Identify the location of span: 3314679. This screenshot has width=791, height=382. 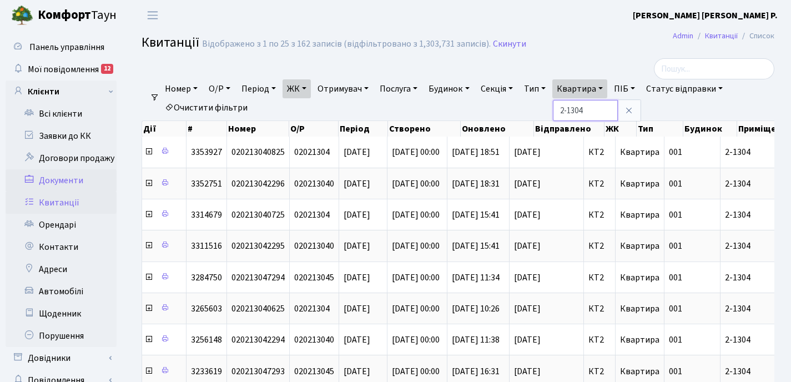
(206, 215).